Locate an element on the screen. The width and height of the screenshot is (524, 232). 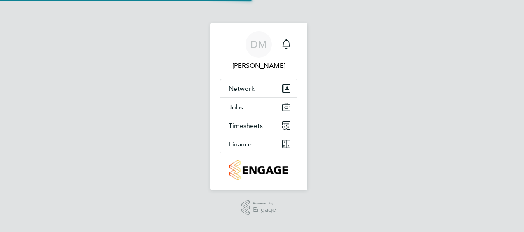
span: Jobs is located at coordinates (236, 107).